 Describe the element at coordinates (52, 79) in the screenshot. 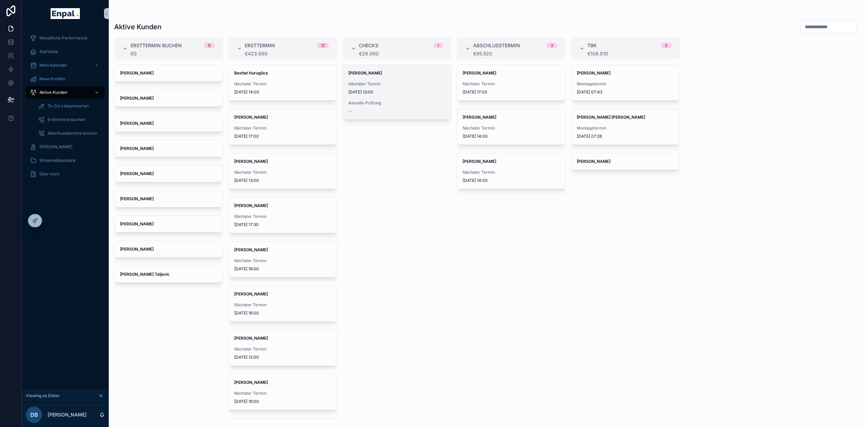

I see `span: Neue Kunden` at that location.